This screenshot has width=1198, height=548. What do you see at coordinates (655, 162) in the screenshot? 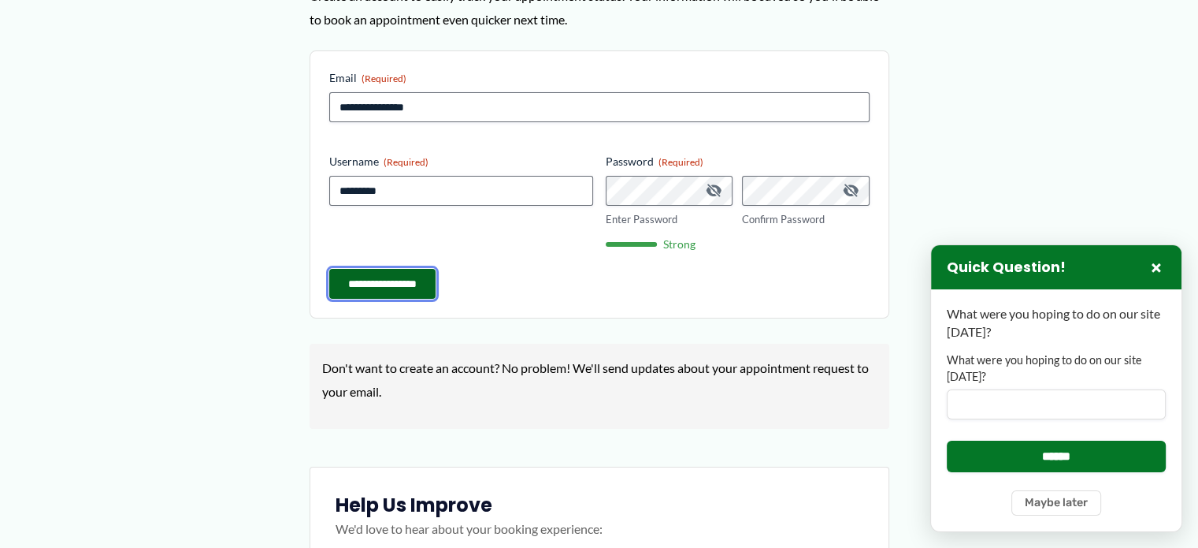
I see `legend: Password` at bounding box center [655, 162].